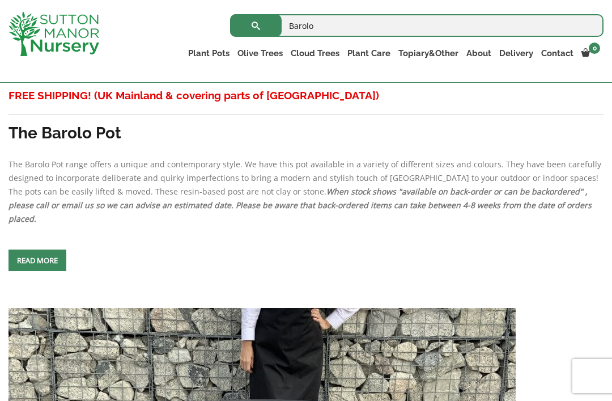  I want to click on a: About, so click(479, 53).